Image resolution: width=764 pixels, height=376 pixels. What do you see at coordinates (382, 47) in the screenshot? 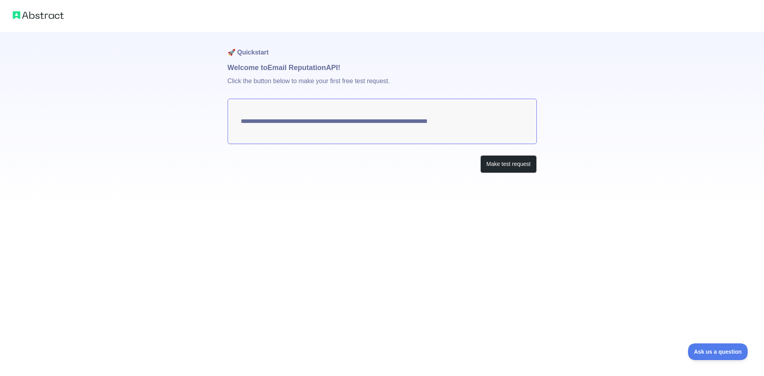
I see `h1: 🚀 Quickstart` at bounding box center [382, 47].